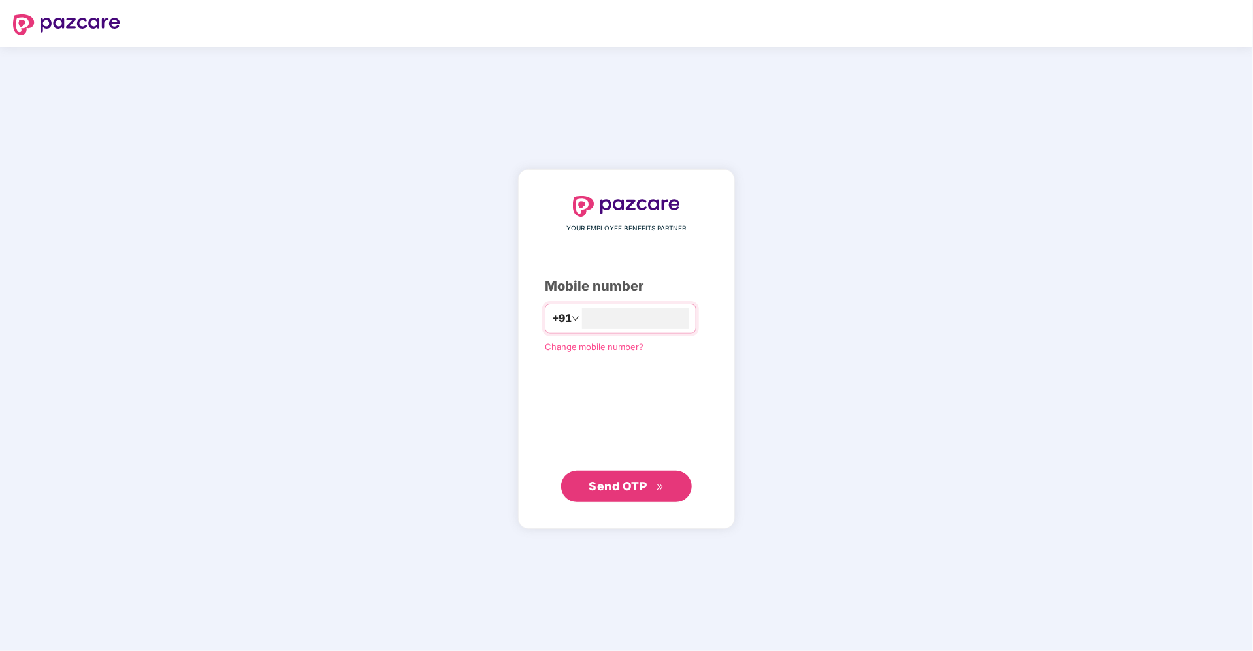  I want to click on span: +91, so click(562, 318).